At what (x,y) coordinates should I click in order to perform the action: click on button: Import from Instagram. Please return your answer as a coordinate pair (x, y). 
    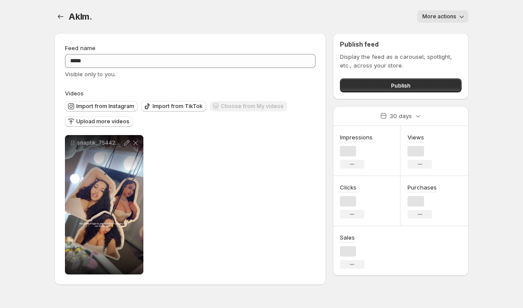
    Looking at the image, I should click on (101, 106).